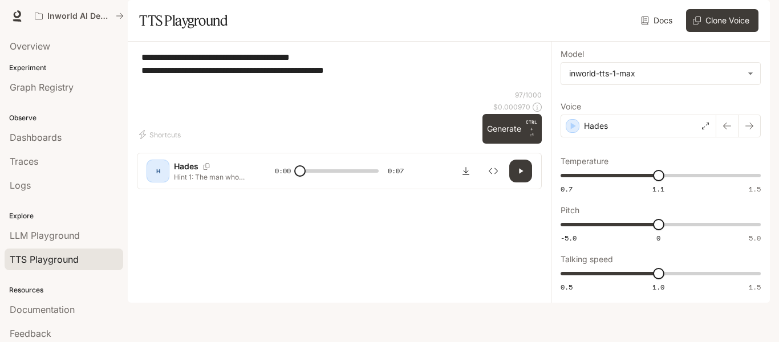 This screenshot has height=342, width=779. Describe the element at coordinates (512, 107) in the screenshot. I see `p: $ 0.000970` at that location.